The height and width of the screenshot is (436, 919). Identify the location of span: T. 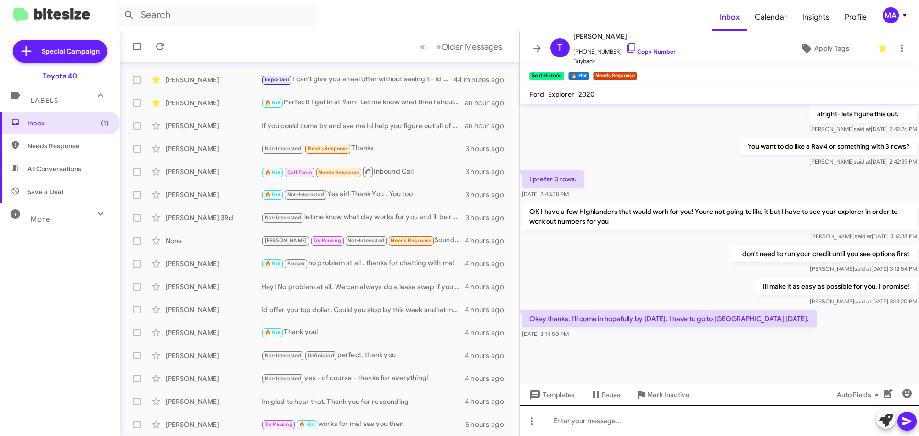
(560, 48).